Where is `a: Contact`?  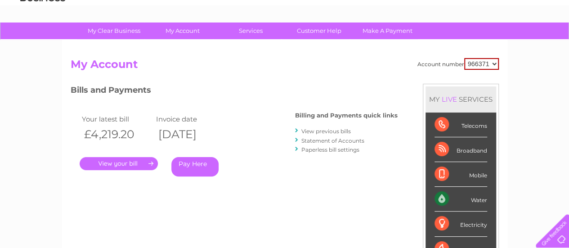
a: Contact is located at coordinates (520, 41).